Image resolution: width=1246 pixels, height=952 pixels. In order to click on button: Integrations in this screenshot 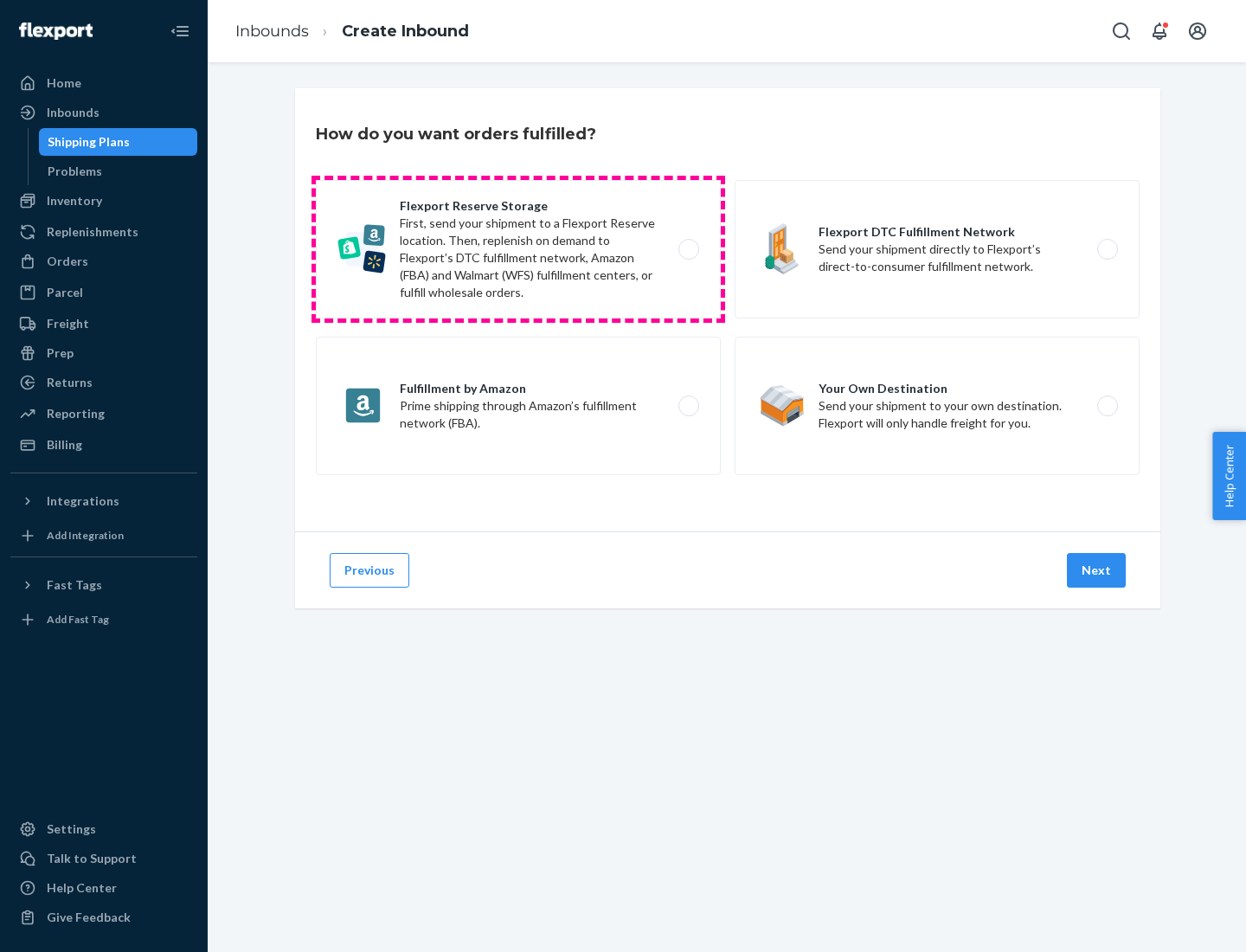, I will do `click(104, 502)`.